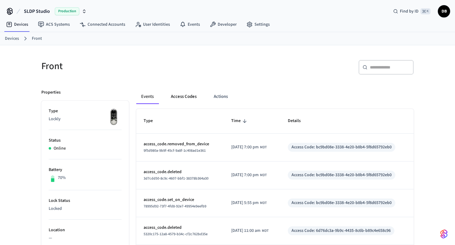  I want to click on p: Locked, so click(85, 209).